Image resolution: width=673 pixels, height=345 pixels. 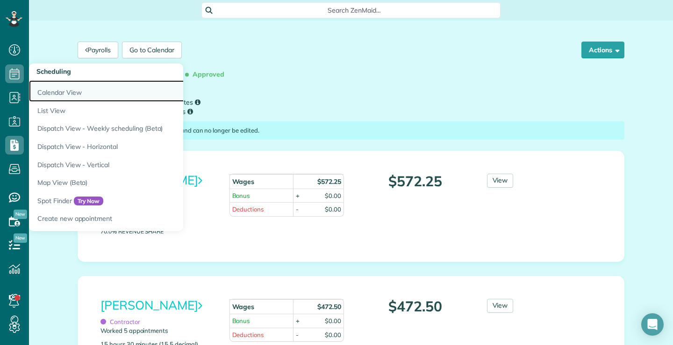 I want to click on span: Scheduling, so click(x=54, y=71).